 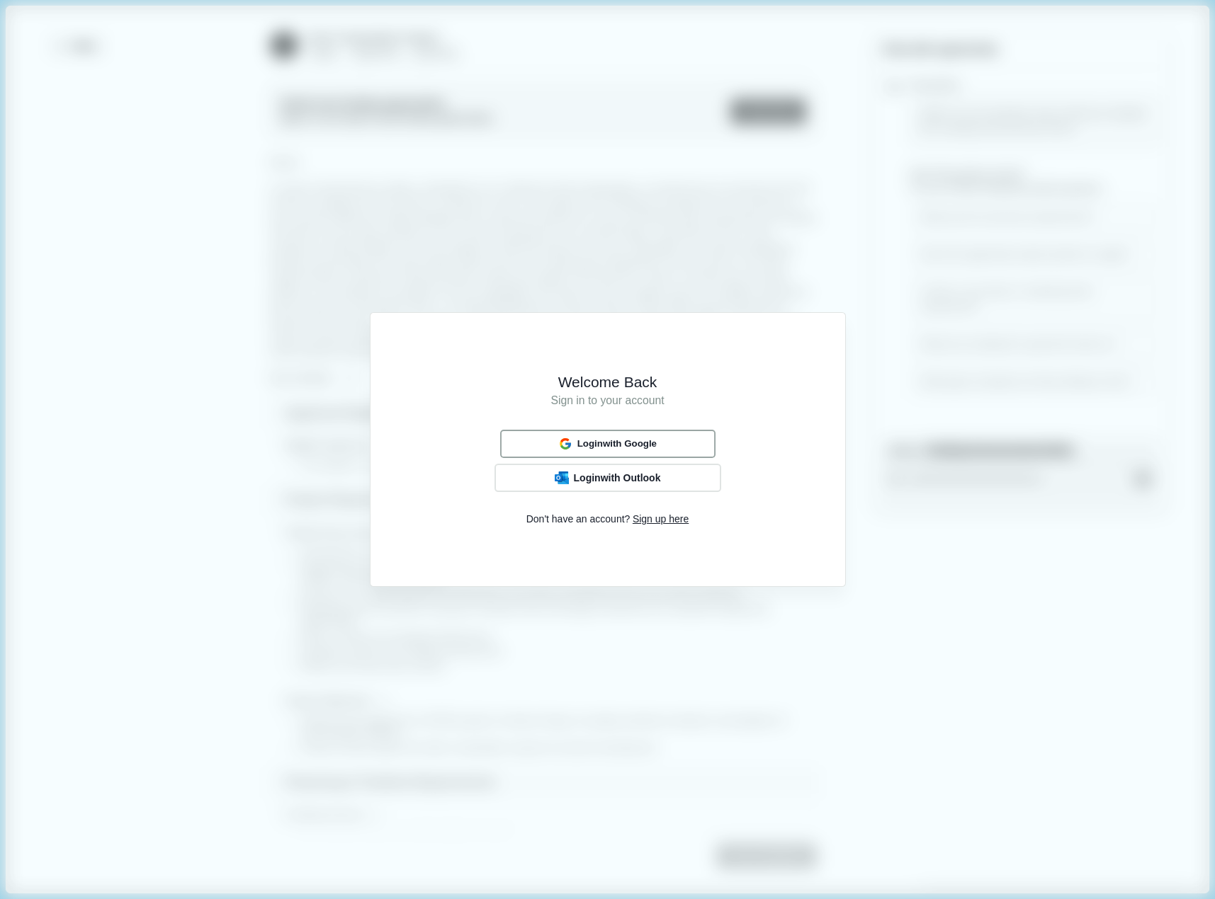 I want to click on span: Login with Google, so click(x=616, y=444).